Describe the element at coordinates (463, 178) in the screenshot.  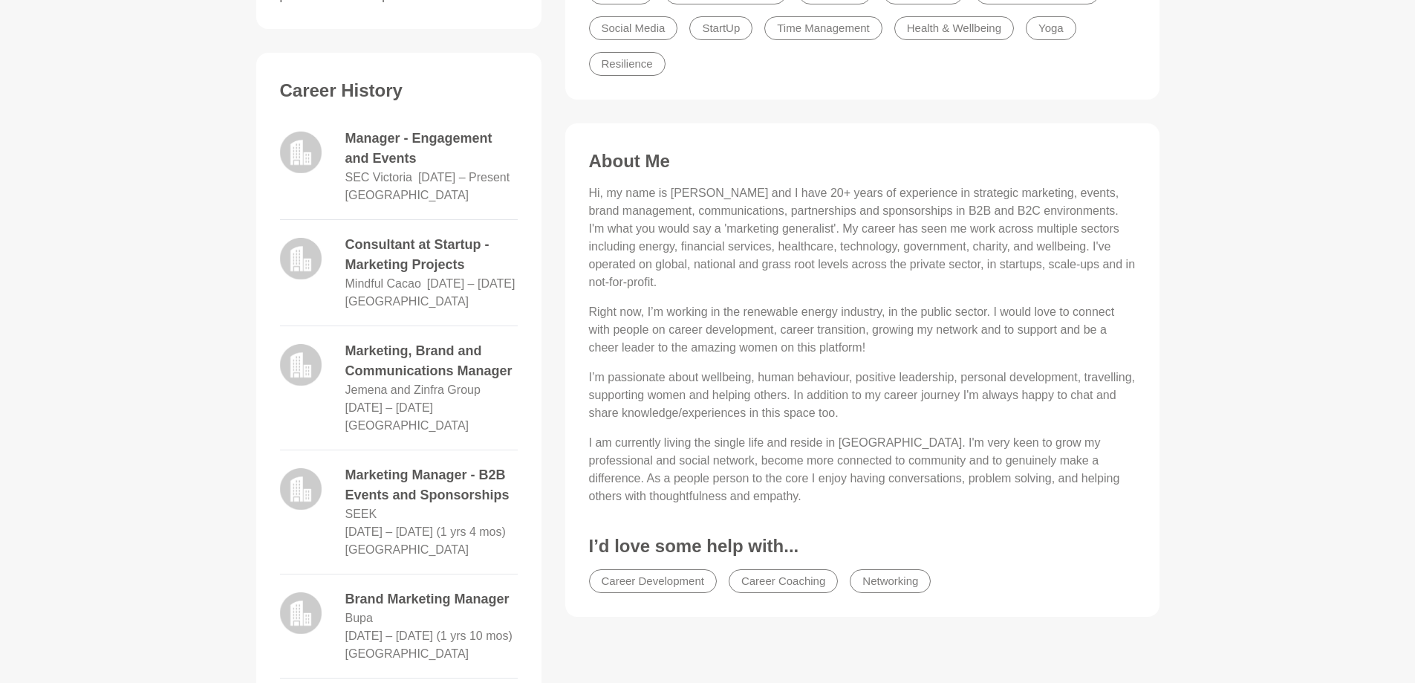
I see `dd: February 2025 – Present` at that location.